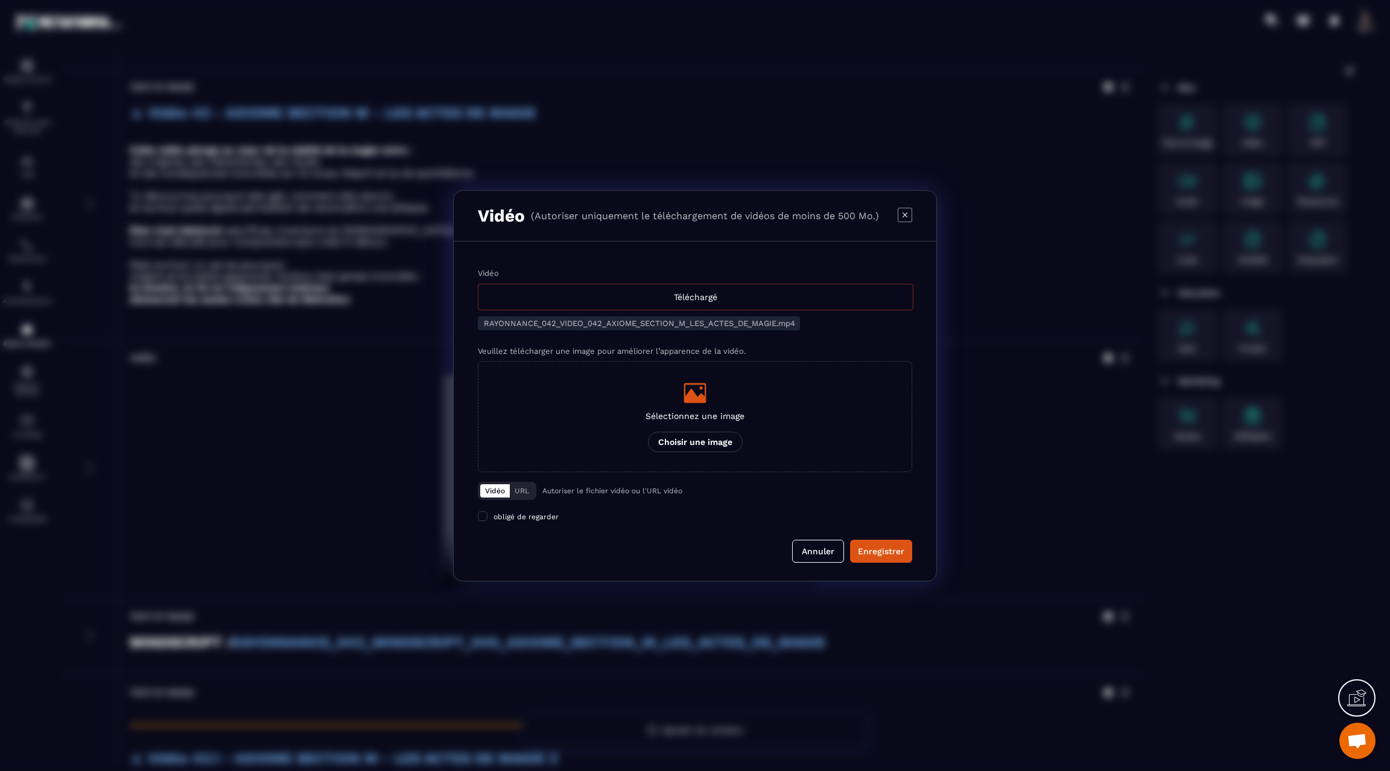  I want to click on h3: Vidéo, so click(501, 215).